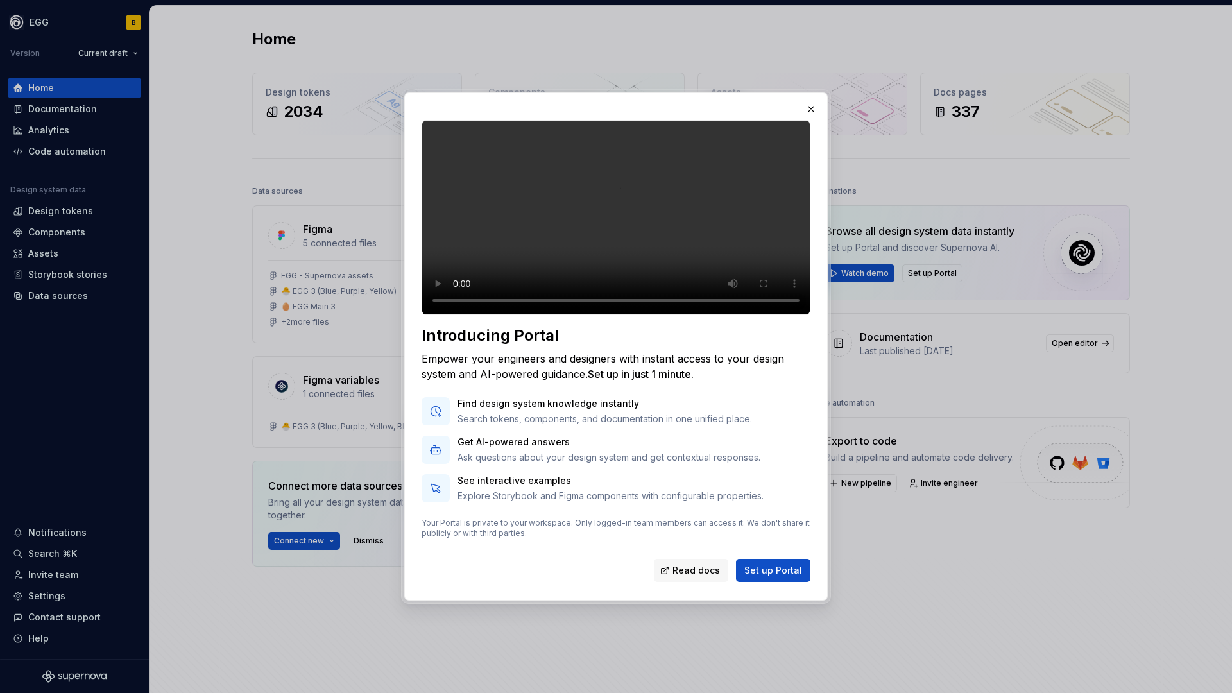 The height and width of the screenshot is (693, 1232). Describe the element at coordinates (773, 570) in the screenshot. I see `span: Set up Portal` at that location.